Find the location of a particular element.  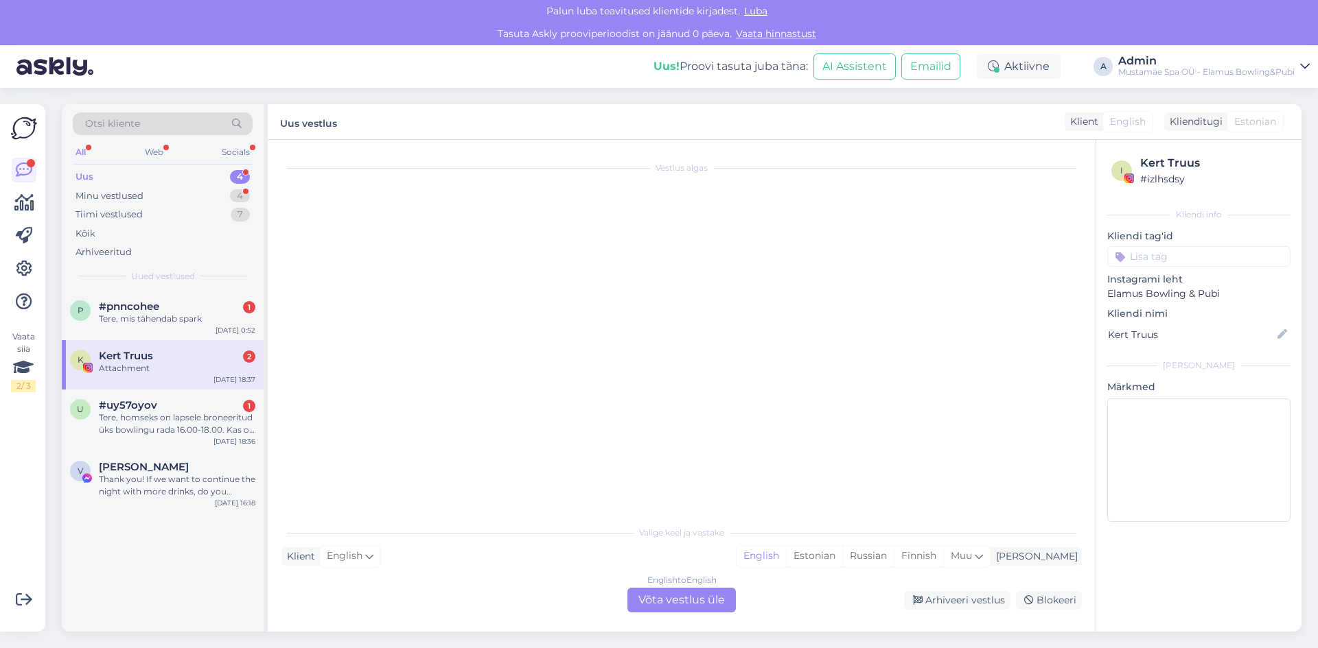

input: Lisa tag is located at coordinates (1198, 257).